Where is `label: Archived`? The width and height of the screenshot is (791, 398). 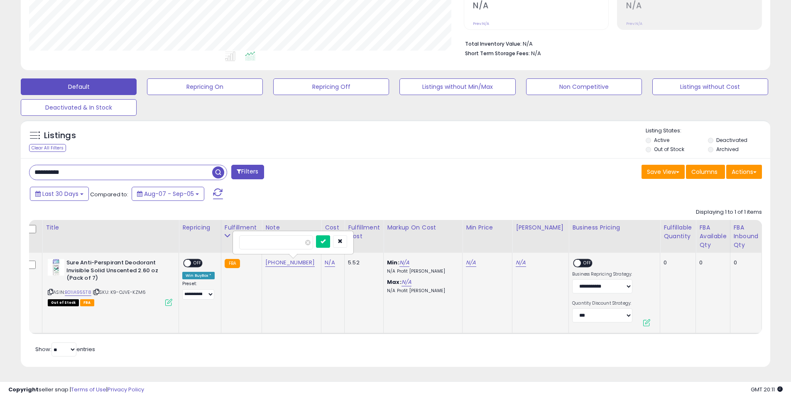 label: Archived is located at coordinates (727, 149).